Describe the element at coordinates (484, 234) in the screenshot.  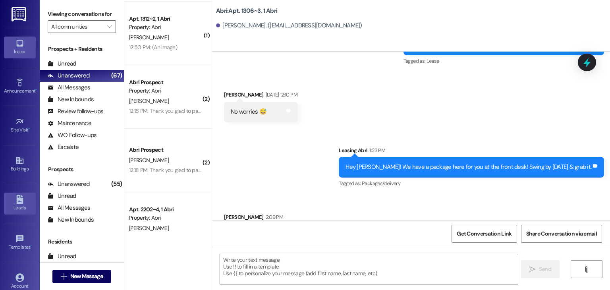
I see `button: Get Conversation Link` at that location.